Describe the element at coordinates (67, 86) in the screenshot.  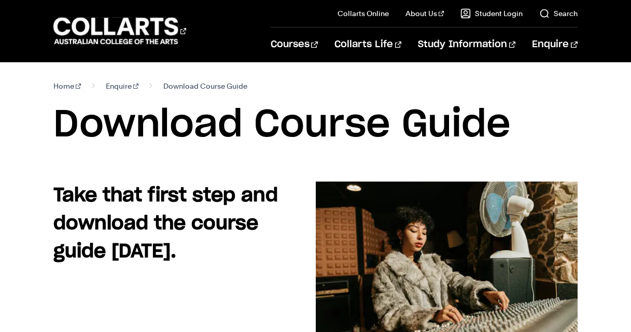
I see `a: Home` at that location.